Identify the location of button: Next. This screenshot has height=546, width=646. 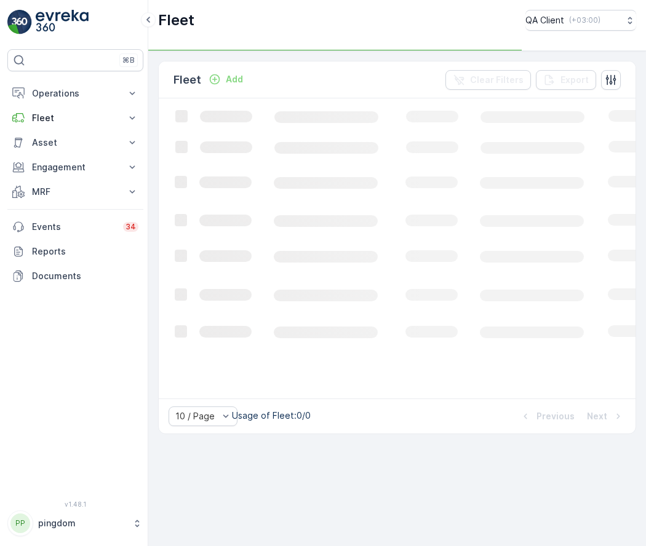
(605, 416).